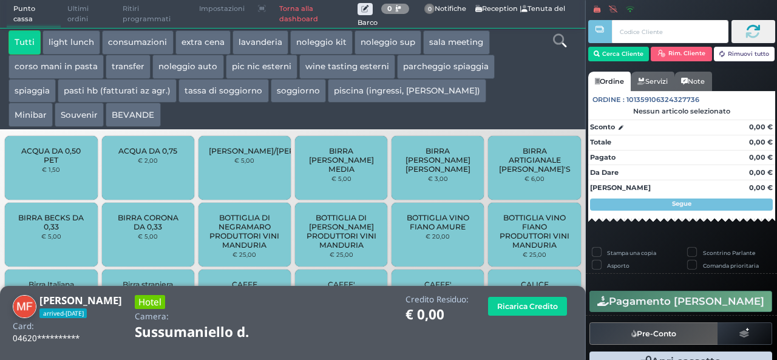 The width and height of the screenshot is (777, 360). Describe the element at coordinates (347, 67) in the screenshot. I see `button: wine tasting esterni` at that location.